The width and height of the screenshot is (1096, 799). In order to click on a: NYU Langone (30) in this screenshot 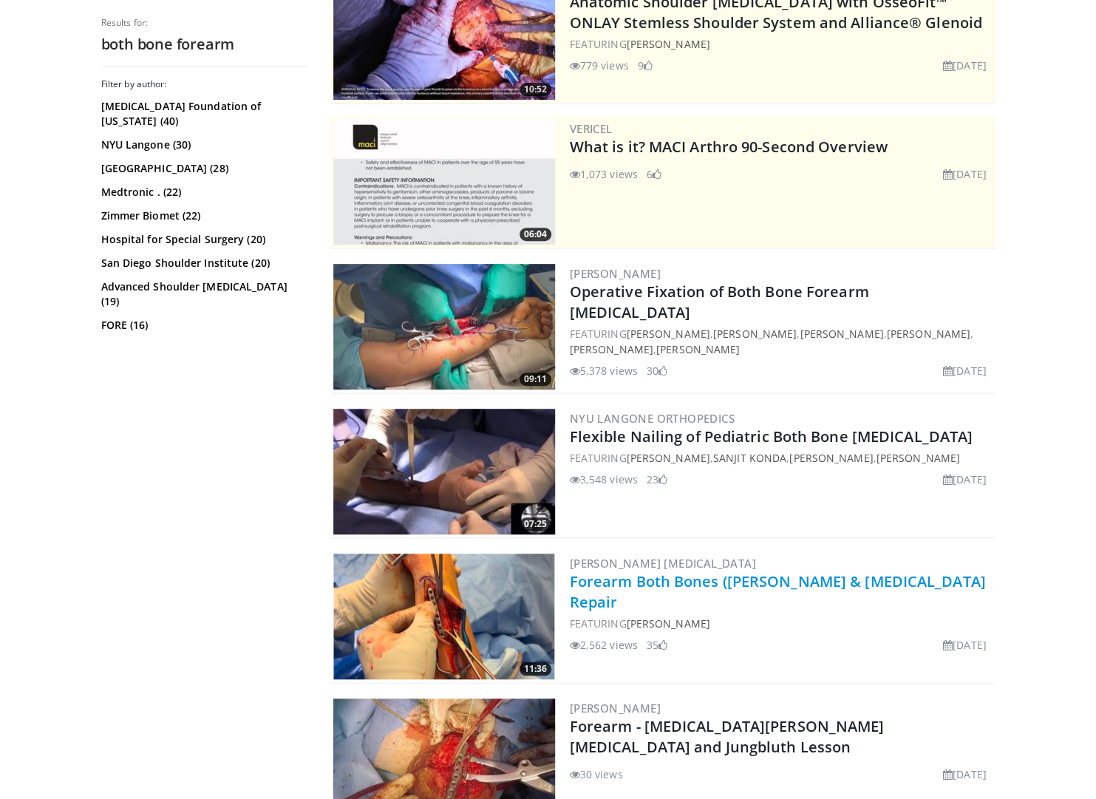, I will do `click(202, 145)`.